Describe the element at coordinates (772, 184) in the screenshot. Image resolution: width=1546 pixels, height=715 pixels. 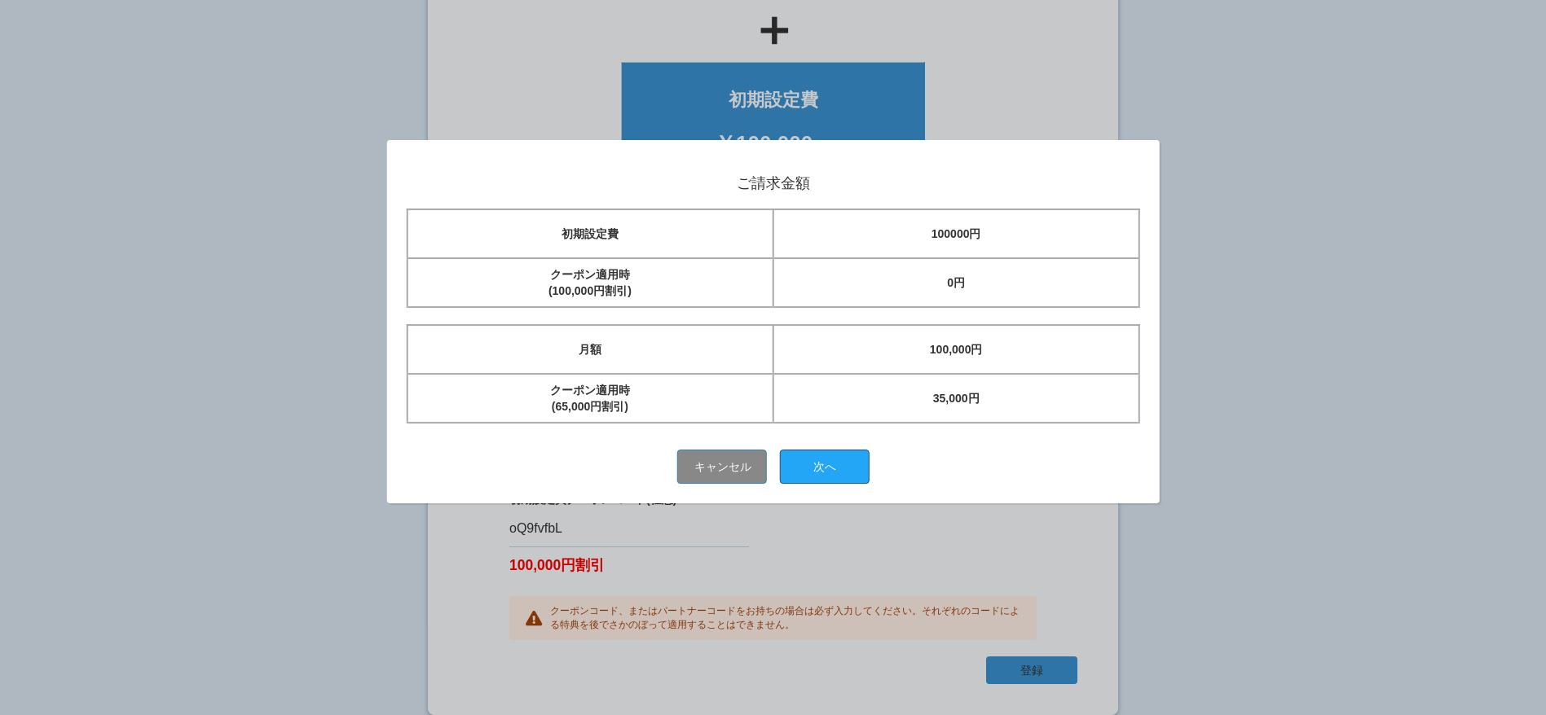
I see `h1: ご請求金額` at that location.